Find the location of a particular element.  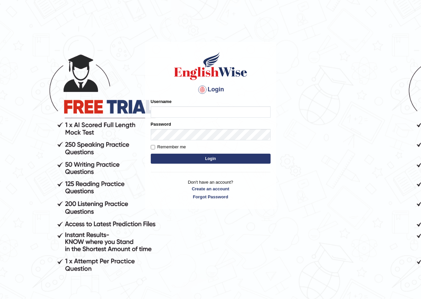

button: Login is located at coordinates (211, 159).